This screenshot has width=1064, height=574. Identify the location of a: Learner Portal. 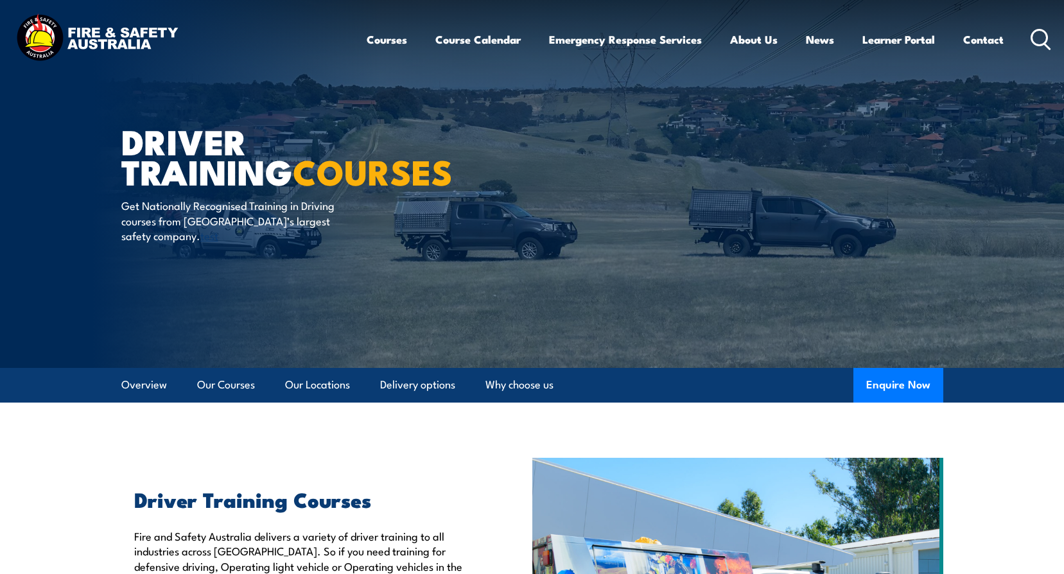
(899, 39).